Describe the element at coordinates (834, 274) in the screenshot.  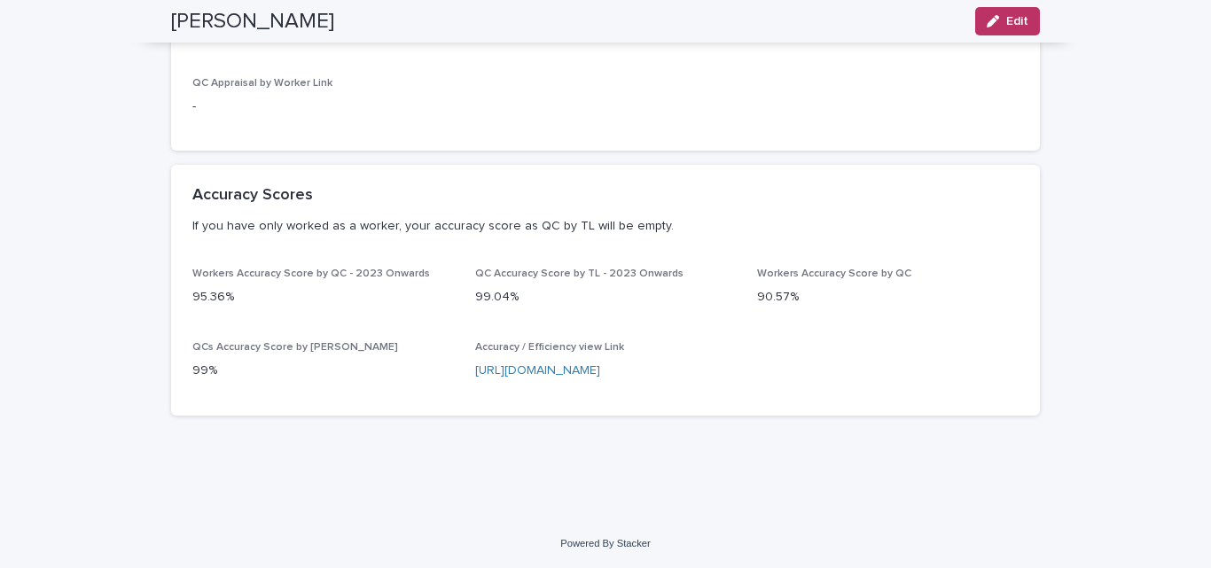
I see `span: Workers Accuracy Score by QC` at that location.